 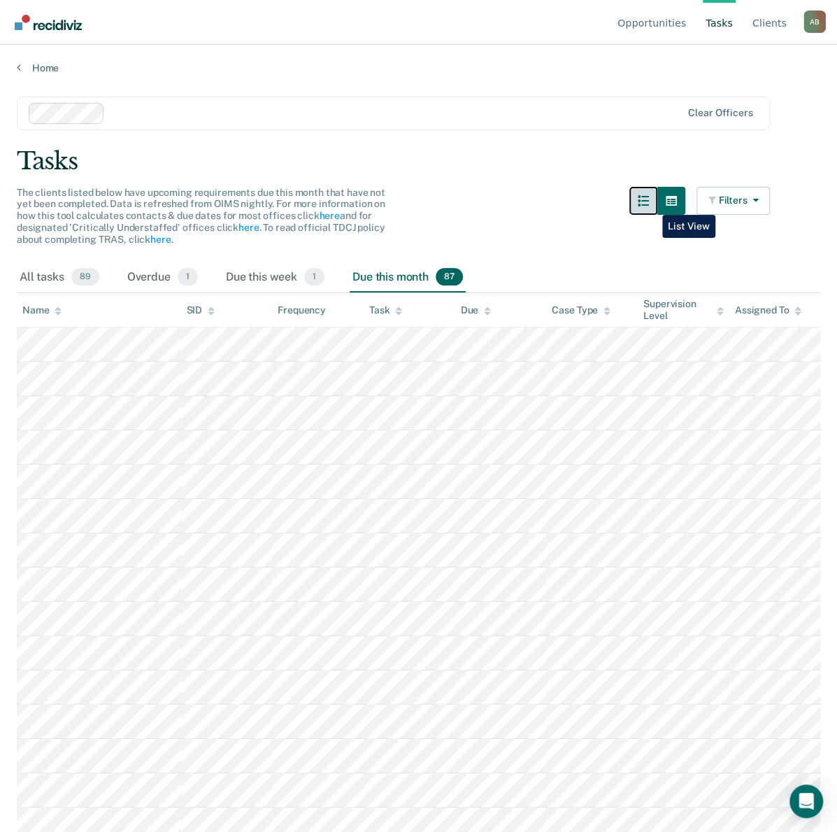 What do you see at coordinates (302, 310) in the screenshot?
I see `div: Frequency` at bounding box center [302, 310].